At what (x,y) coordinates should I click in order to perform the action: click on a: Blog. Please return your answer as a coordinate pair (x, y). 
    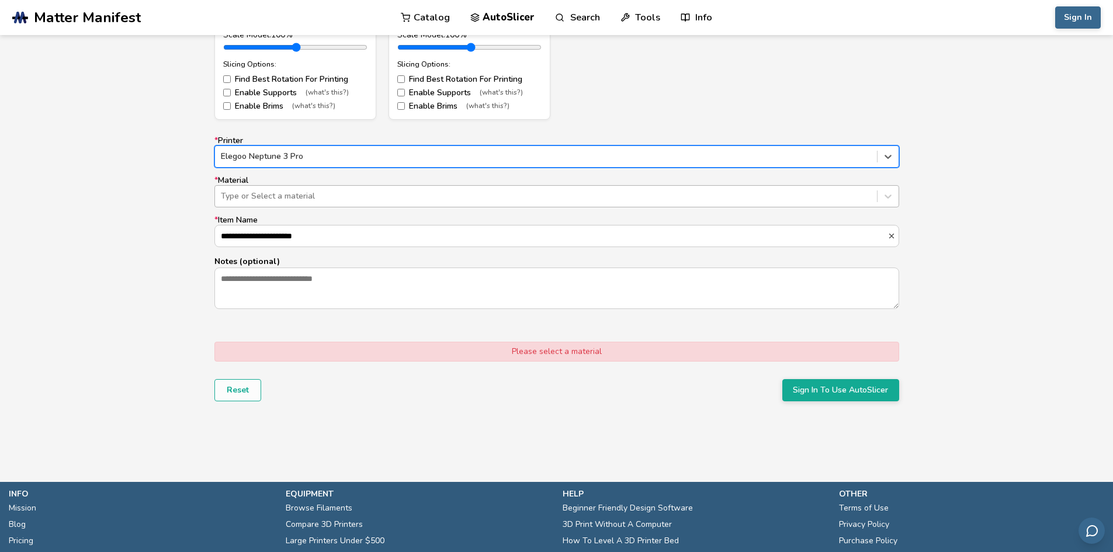
    Looking at the image, I should click on (17, 525).